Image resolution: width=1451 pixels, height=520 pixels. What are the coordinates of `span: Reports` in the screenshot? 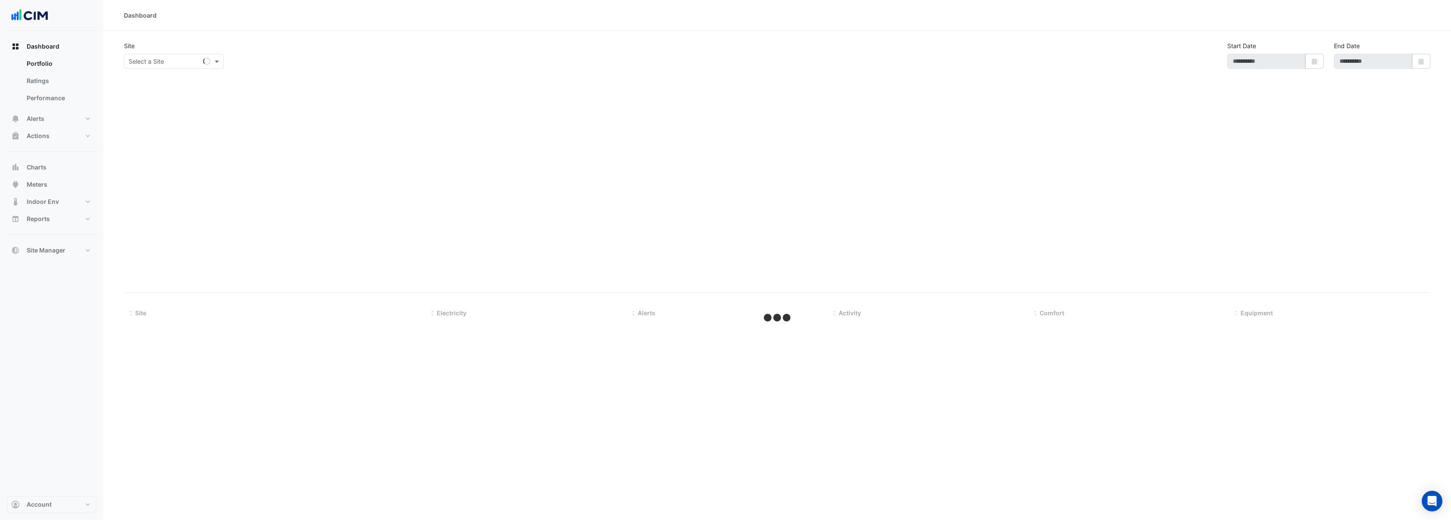 It's located at (38, 219).